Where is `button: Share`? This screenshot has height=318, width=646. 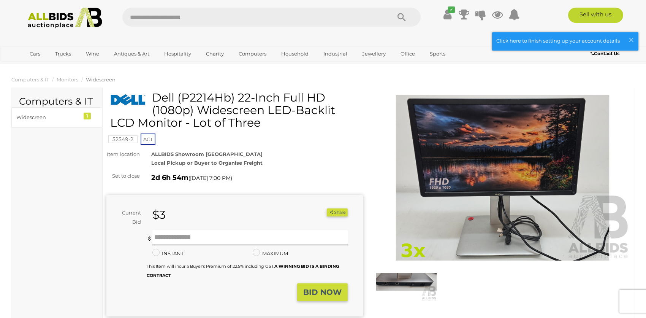
button: Share is located at coordinates (337, 212).